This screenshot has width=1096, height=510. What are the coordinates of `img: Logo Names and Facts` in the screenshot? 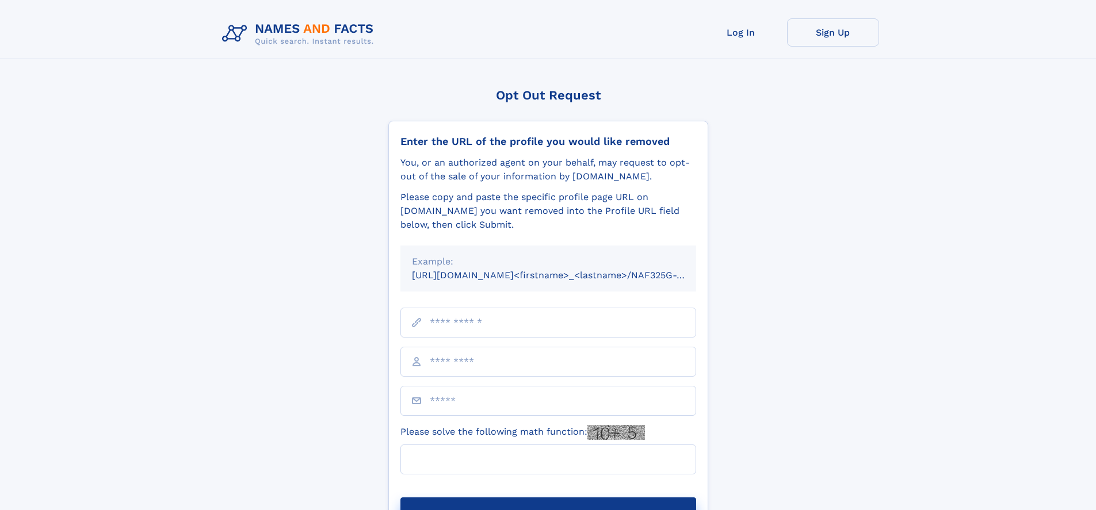 It's located at (300, 34).